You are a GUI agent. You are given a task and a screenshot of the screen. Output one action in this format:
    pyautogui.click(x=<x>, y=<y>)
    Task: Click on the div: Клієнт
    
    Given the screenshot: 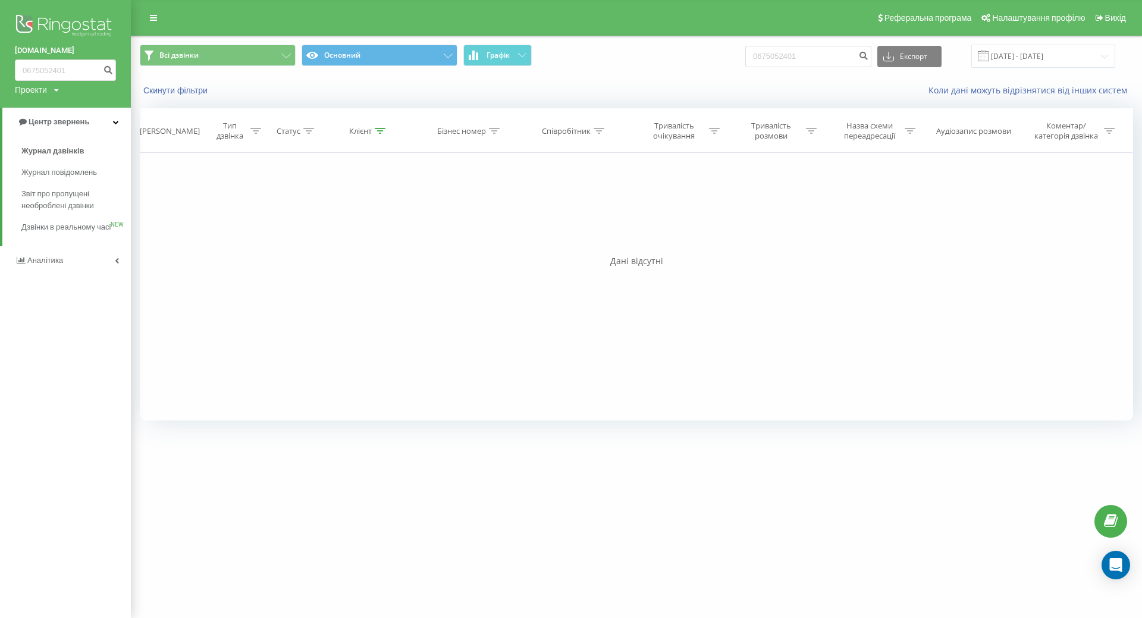 What is the action you would take?
    pyautogui.click(x=361, y=131)
    